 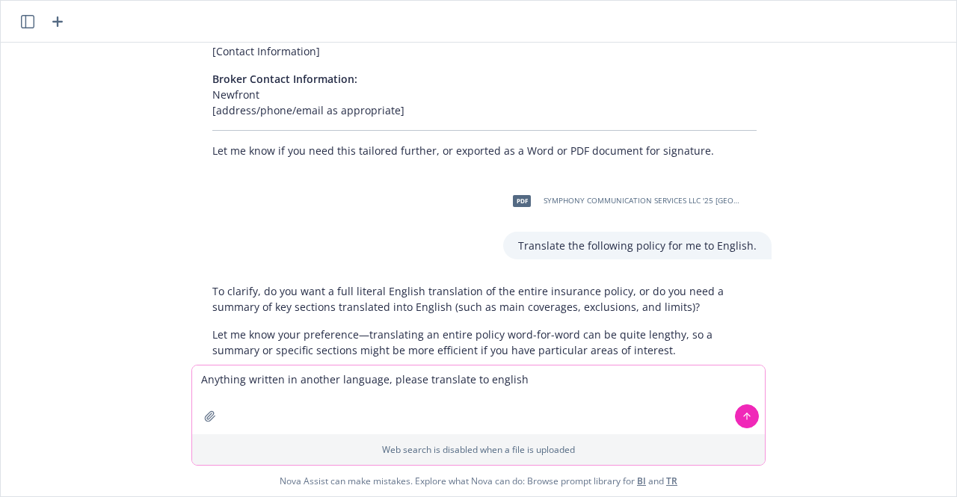 I want to click on p: To clarify, do you want a full literal English translation of the entire insurance policy, or do ..., so click(x=485, y=299).